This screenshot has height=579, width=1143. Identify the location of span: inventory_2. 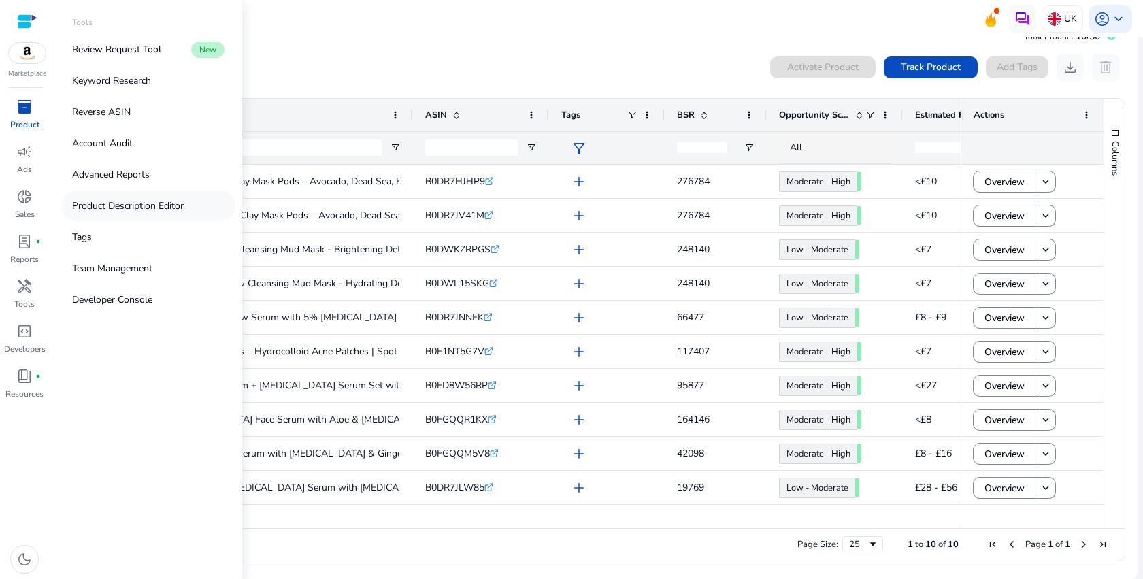
(24, 107).